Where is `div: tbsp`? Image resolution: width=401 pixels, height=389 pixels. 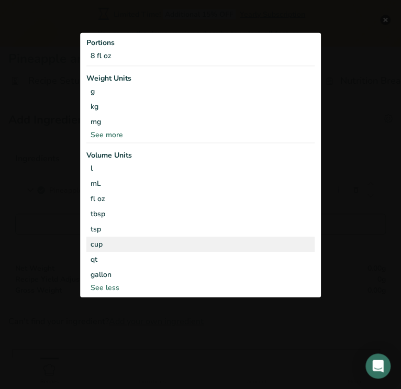
div: tbsp is located at coordinates (201, 214).